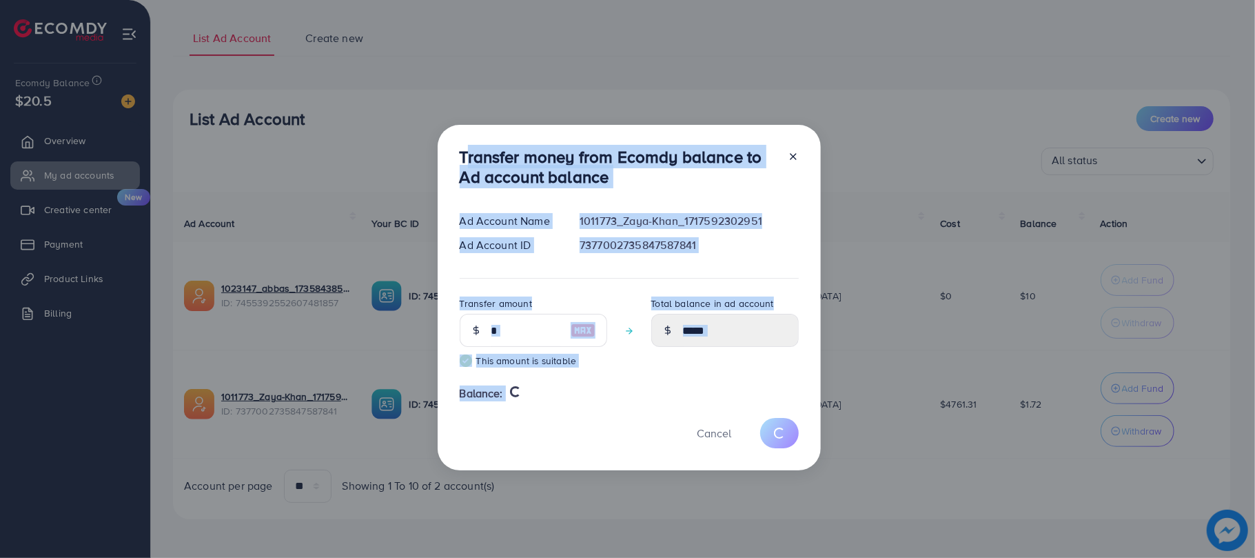 The width and height of the screenshot is (1255, 558). What do you see at coordinates (496, 303) in the screenshot?
I see `label: Transfer amount` at bounding box center [496, 303].